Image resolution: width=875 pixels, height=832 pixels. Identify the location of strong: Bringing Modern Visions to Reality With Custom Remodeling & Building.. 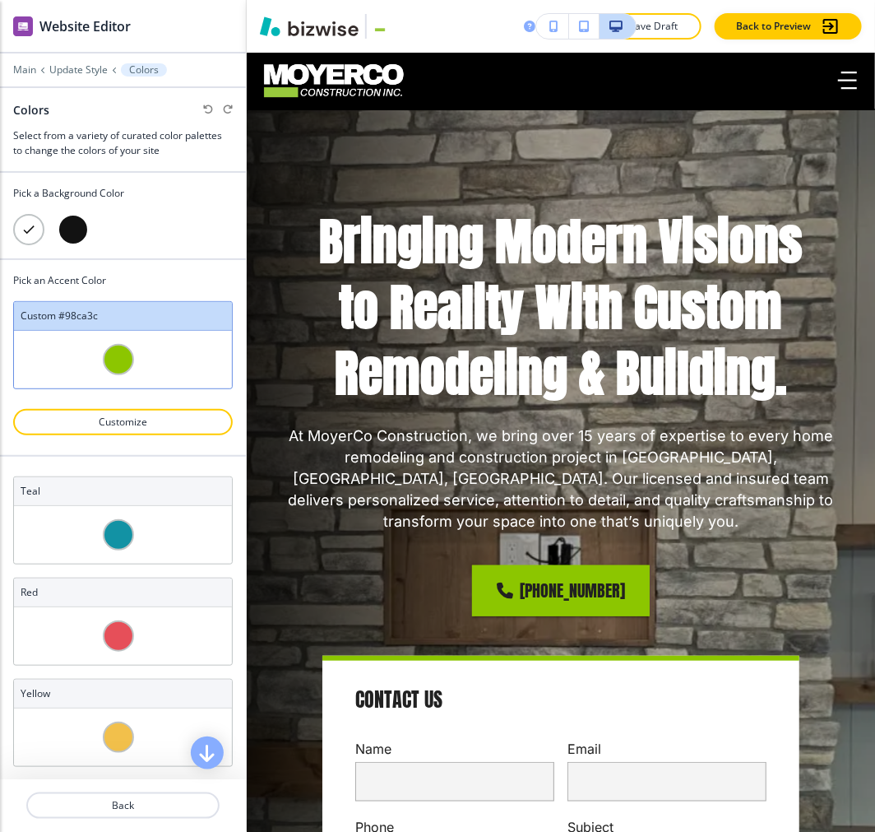
(567, 307).